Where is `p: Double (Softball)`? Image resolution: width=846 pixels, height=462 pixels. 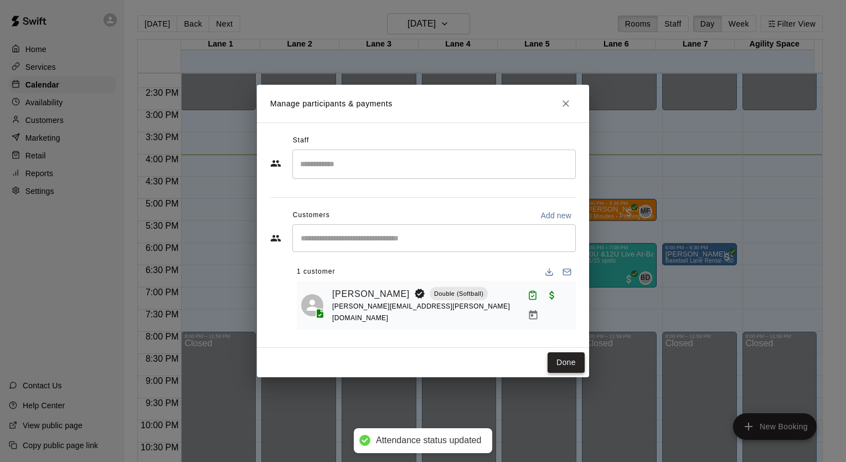
p: Double (Softball) is located at coordinates (458, 293).